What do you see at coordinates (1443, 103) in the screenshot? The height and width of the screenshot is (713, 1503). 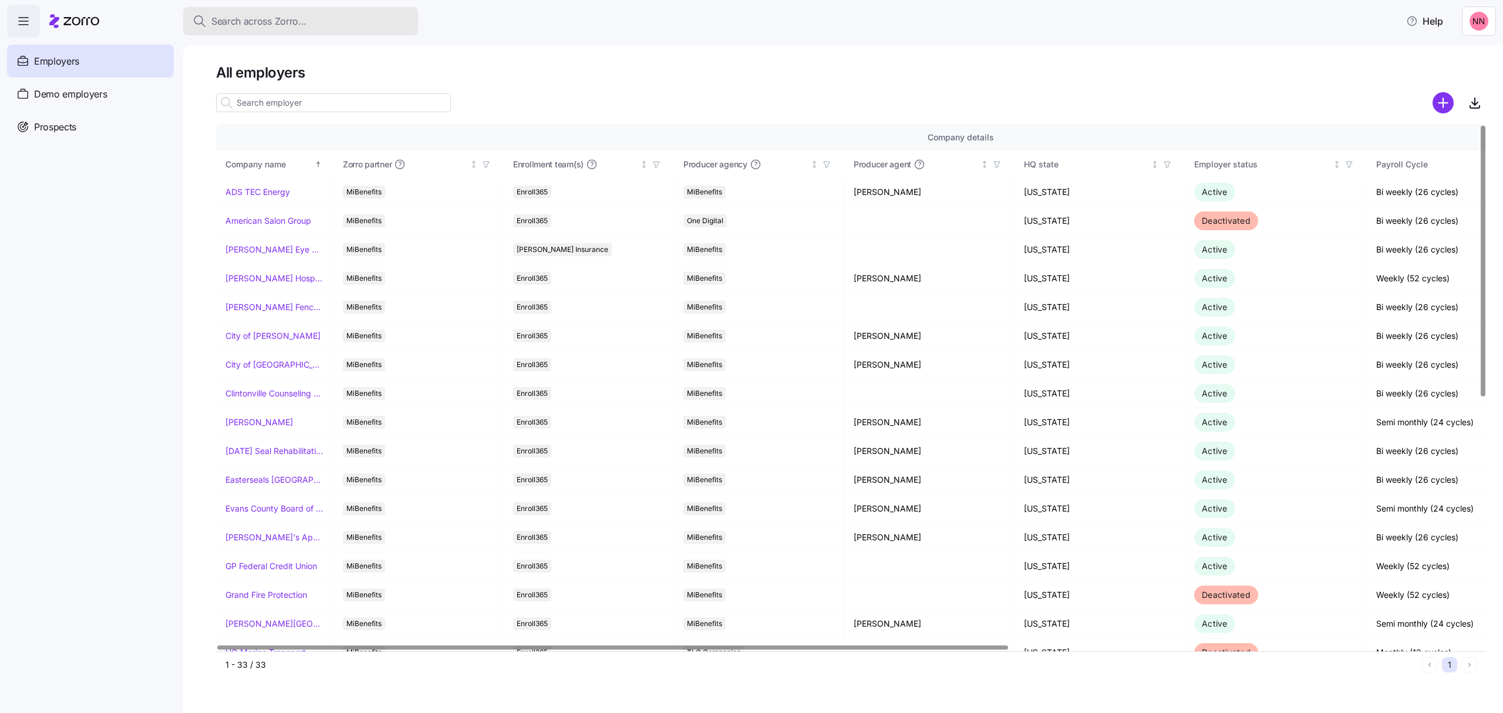 I see `svg: add icon` at bounding box center [1443, 103].